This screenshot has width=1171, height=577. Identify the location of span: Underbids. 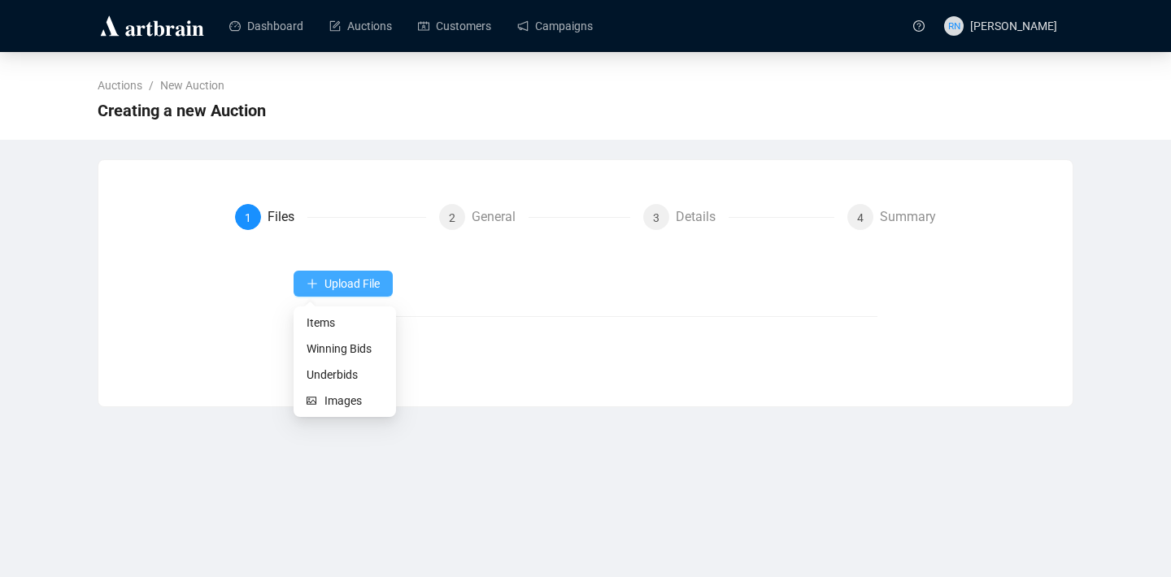
(345, 375).